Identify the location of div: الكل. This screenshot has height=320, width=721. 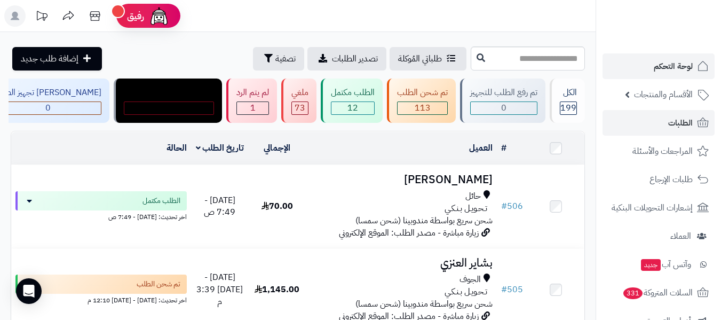
(568, 92).